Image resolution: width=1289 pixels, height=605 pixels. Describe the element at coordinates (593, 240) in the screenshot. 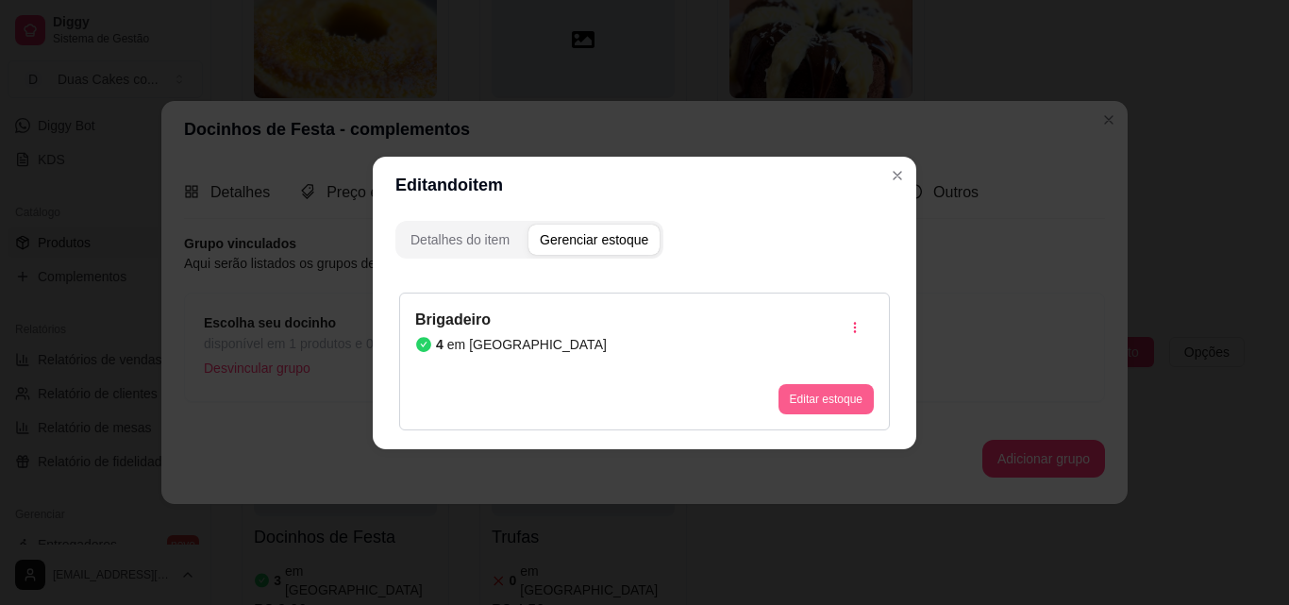

I see `div: Gerenciar estoque` at that location.